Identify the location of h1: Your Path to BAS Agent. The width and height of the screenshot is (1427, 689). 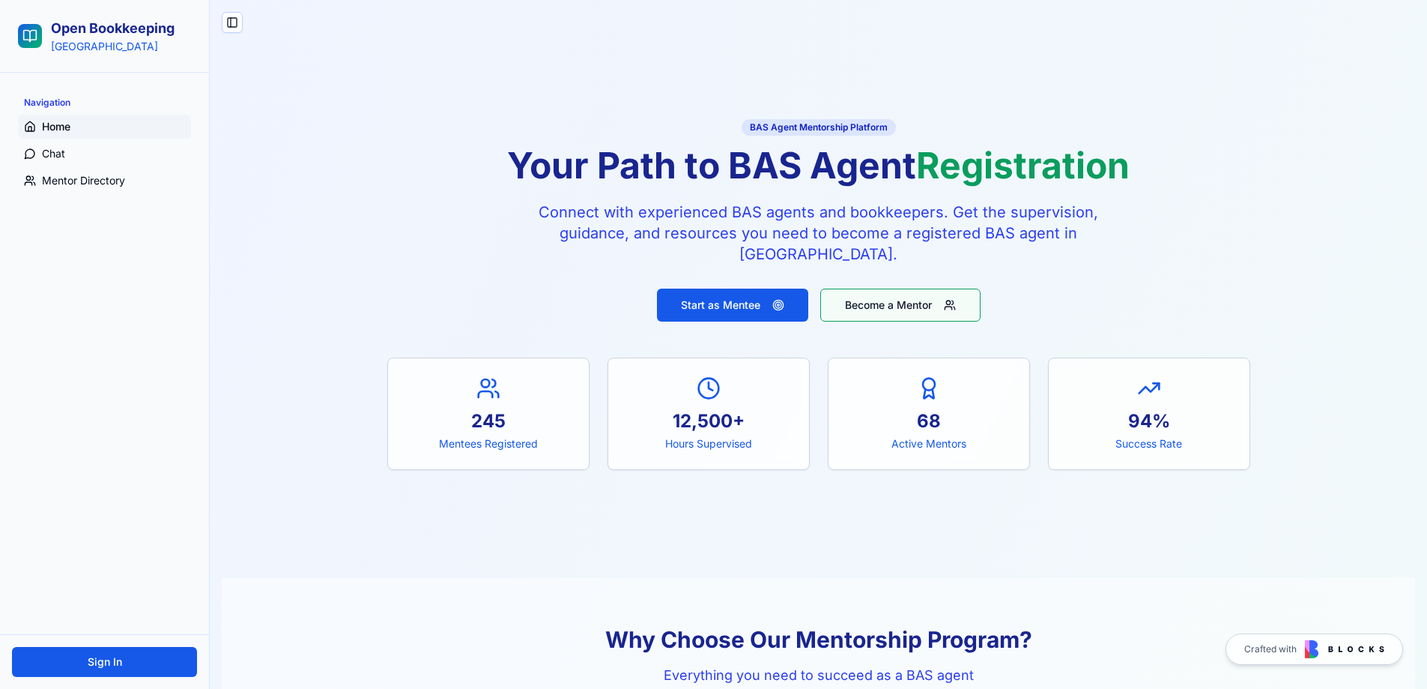
(819, 166).